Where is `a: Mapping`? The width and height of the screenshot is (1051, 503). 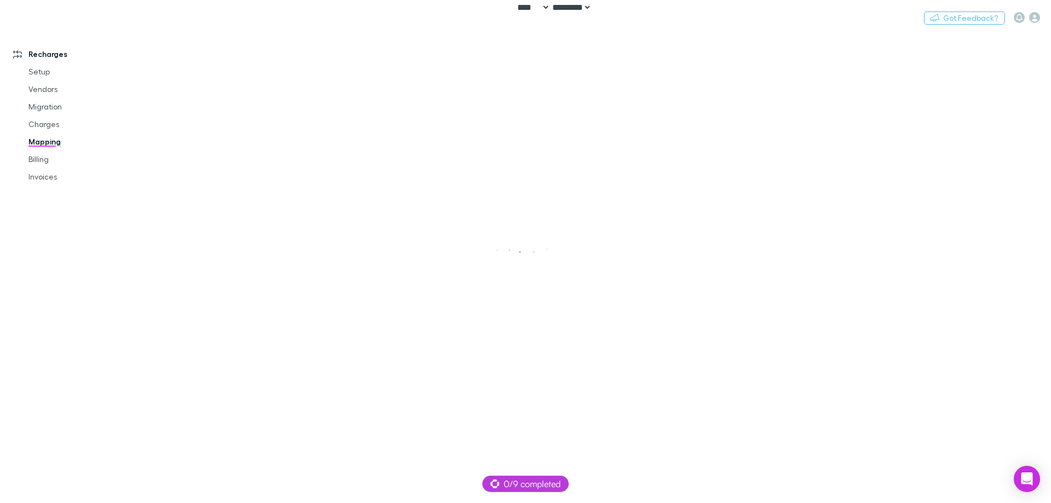 a: Mapping is located at coordinates (83, 142).